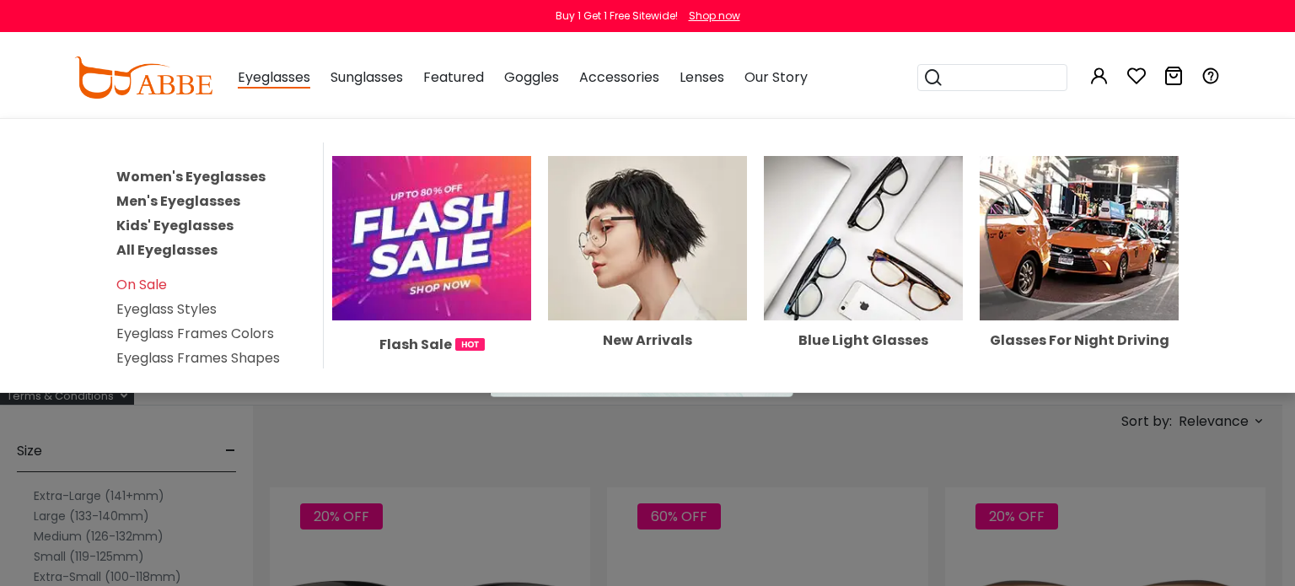 This screenshot has width=1295, height=586. Describe the element at coordinates (367, 77) in the screenshot. I see `span: Sunglasses` at that location.